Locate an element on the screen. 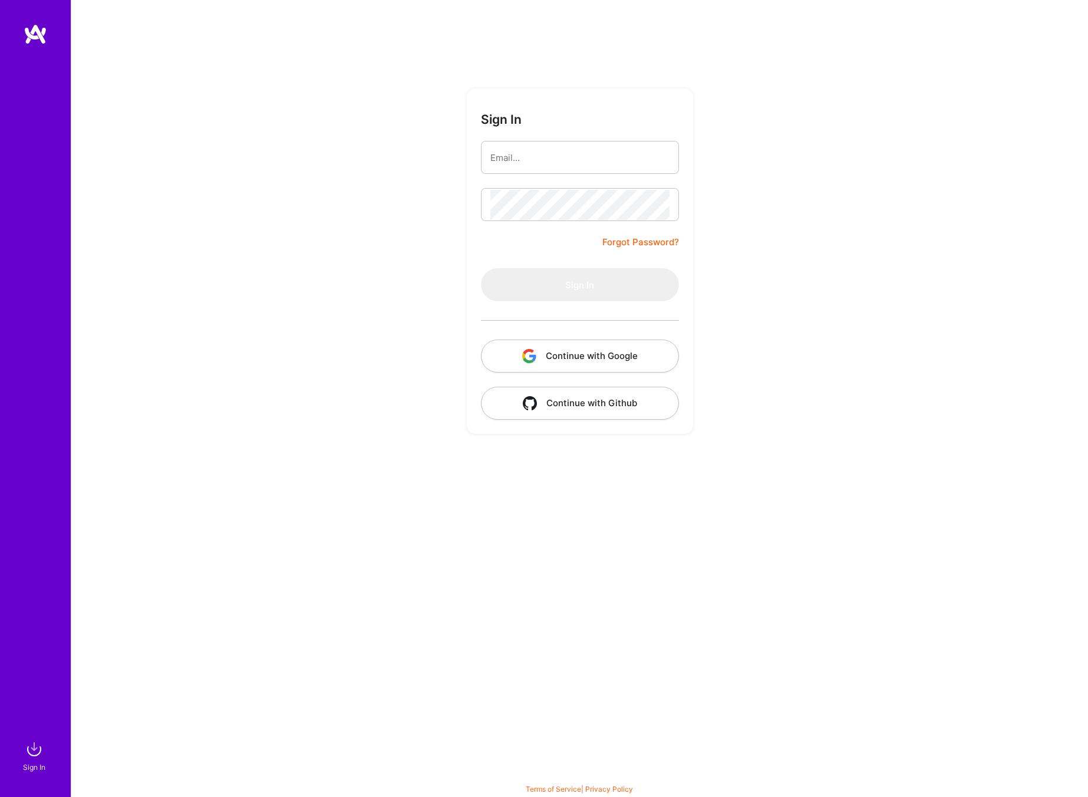  h3: Sign In is located at coordinates (501, 119).